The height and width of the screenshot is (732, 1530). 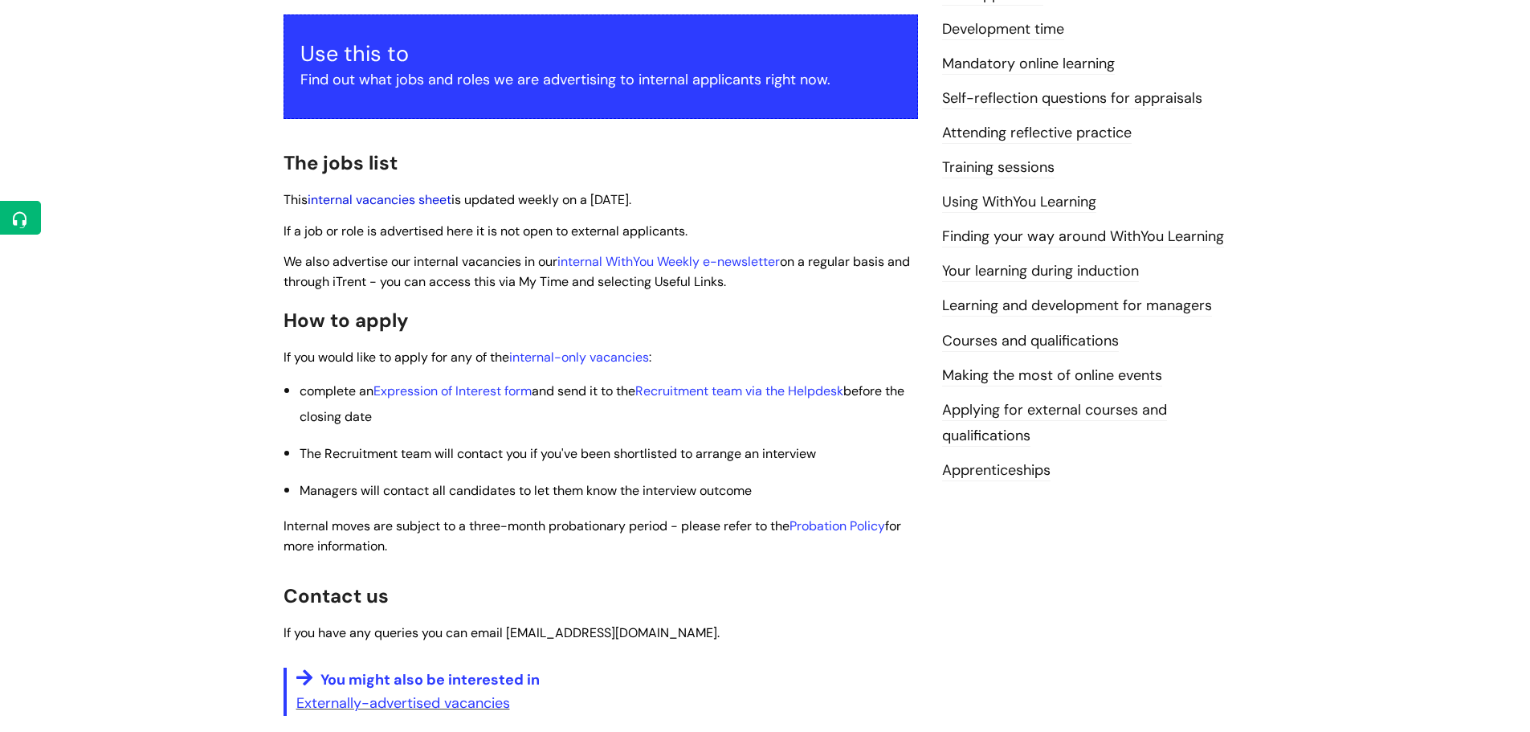 What do you see at coordinates (602, 403) in the screenshot?
I see `span: and send it to the before the c` at bounding box center [602, 403].